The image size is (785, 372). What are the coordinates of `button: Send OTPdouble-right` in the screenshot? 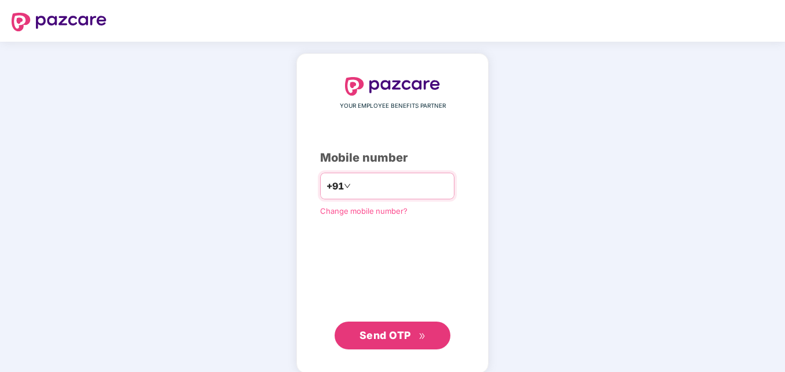 It's located at (392, 335).